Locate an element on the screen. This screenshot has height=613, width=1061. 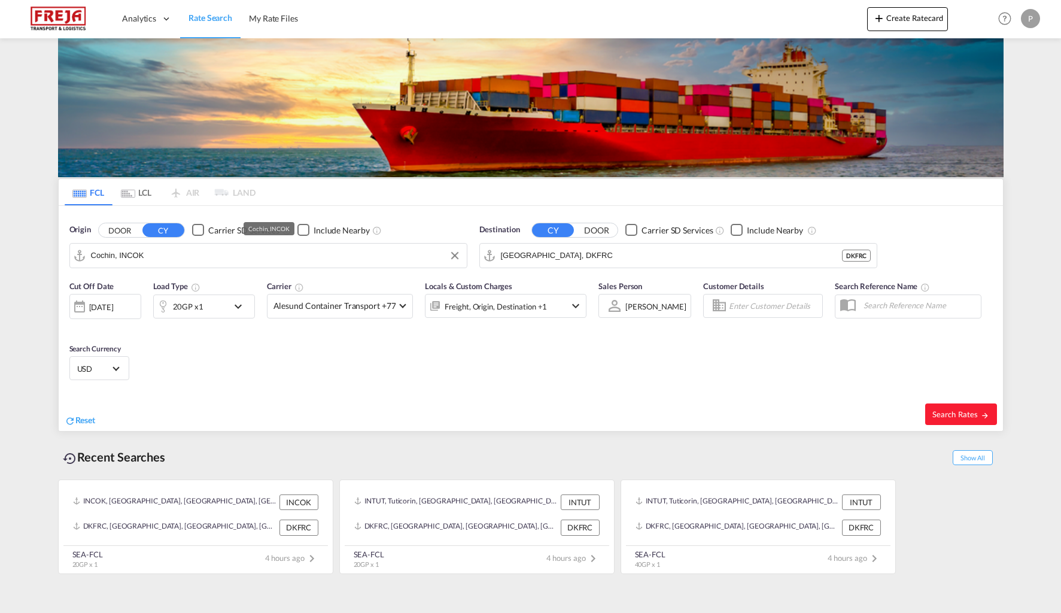
md-icon: icon-arrow-right is located at coordinates (985, 415).